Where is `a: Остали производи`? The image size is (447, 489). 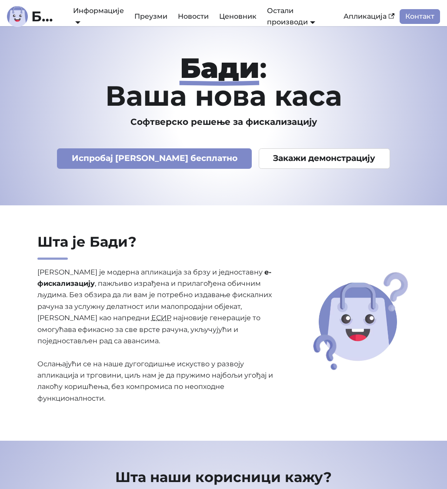 a: Остали производи is located at coordinates (291, 16).